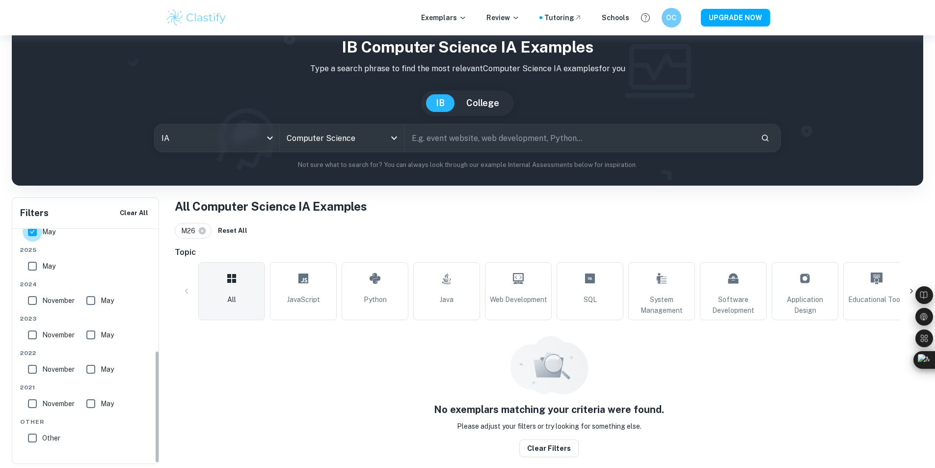 The image size is (935, 468). I want to click on a: Clastify logo, so click(196, 18).